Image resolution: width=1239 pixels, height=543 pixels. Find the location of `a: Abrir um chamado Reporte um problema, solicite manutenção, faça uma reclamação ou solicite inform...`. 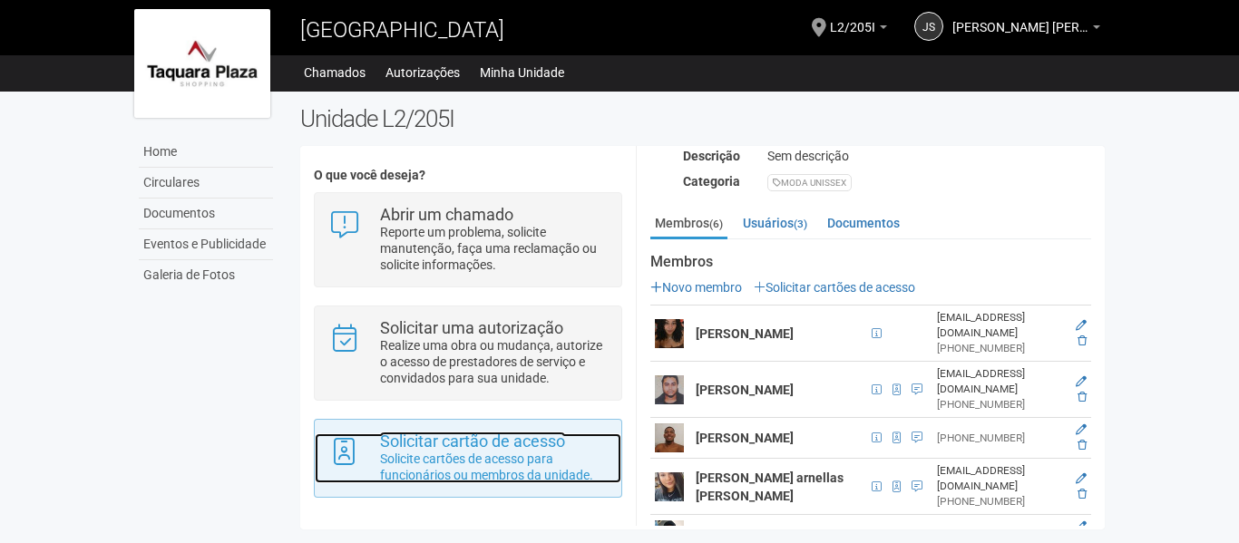

a: Abrir um chamado Reporte um problema, solicite manutenção, faça uma reclamação ou solicite inform... is located at coordinates (467, 239).